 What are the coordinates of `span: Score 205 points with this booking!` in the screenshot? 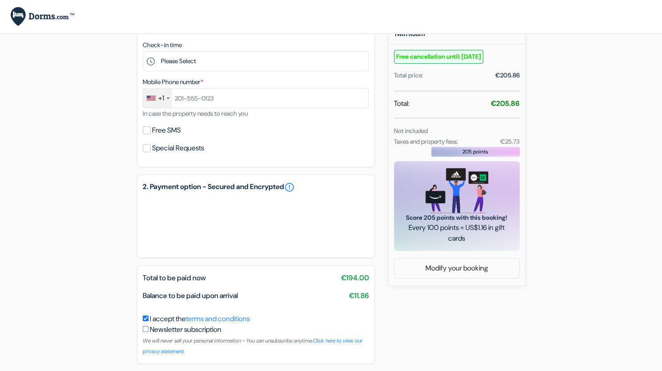 It's located at (457, 217).